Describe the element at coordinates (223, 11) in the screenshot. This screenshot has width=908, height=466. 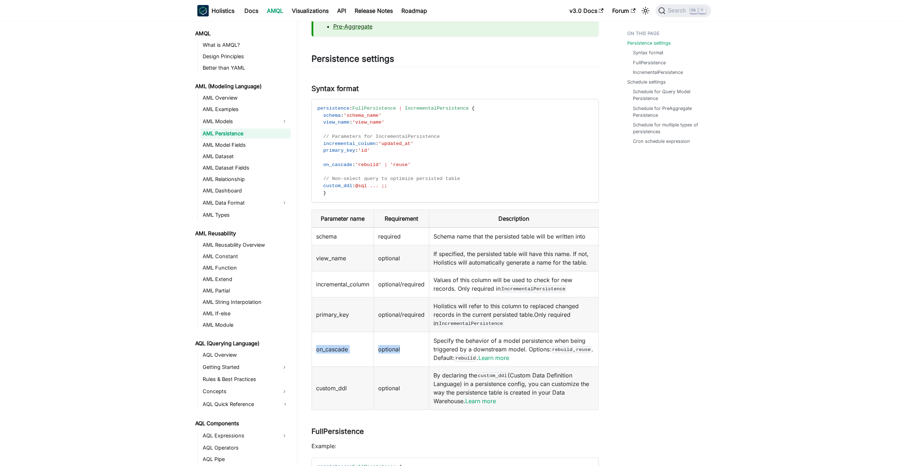
I see `b: Holistics` at that location.